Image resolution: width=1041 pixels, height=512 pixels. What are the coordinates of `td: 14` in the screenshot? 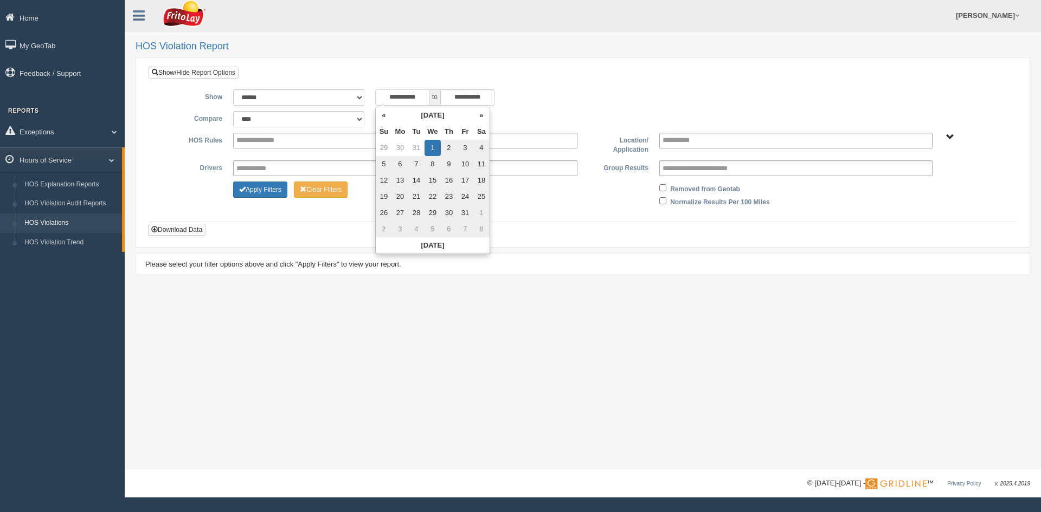 It's located at (416, 181).